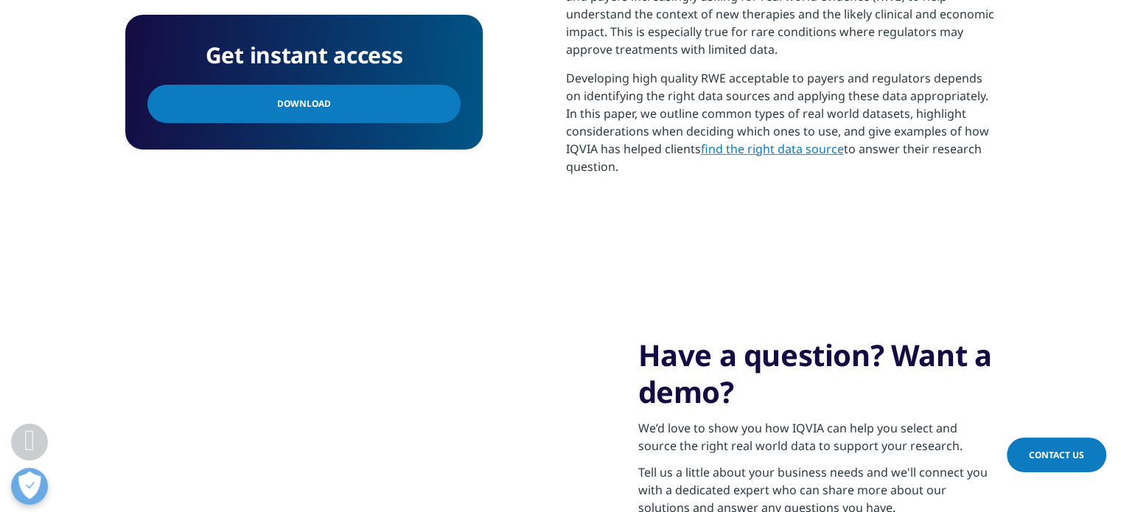 The width and height of the screenshot is (1121, 512). Describe the element at coordinates (817, 441) in the screenshot. I see `p: We’d love to show you how IQVIA can help you select and source the right real world data to suppo...` at that location.